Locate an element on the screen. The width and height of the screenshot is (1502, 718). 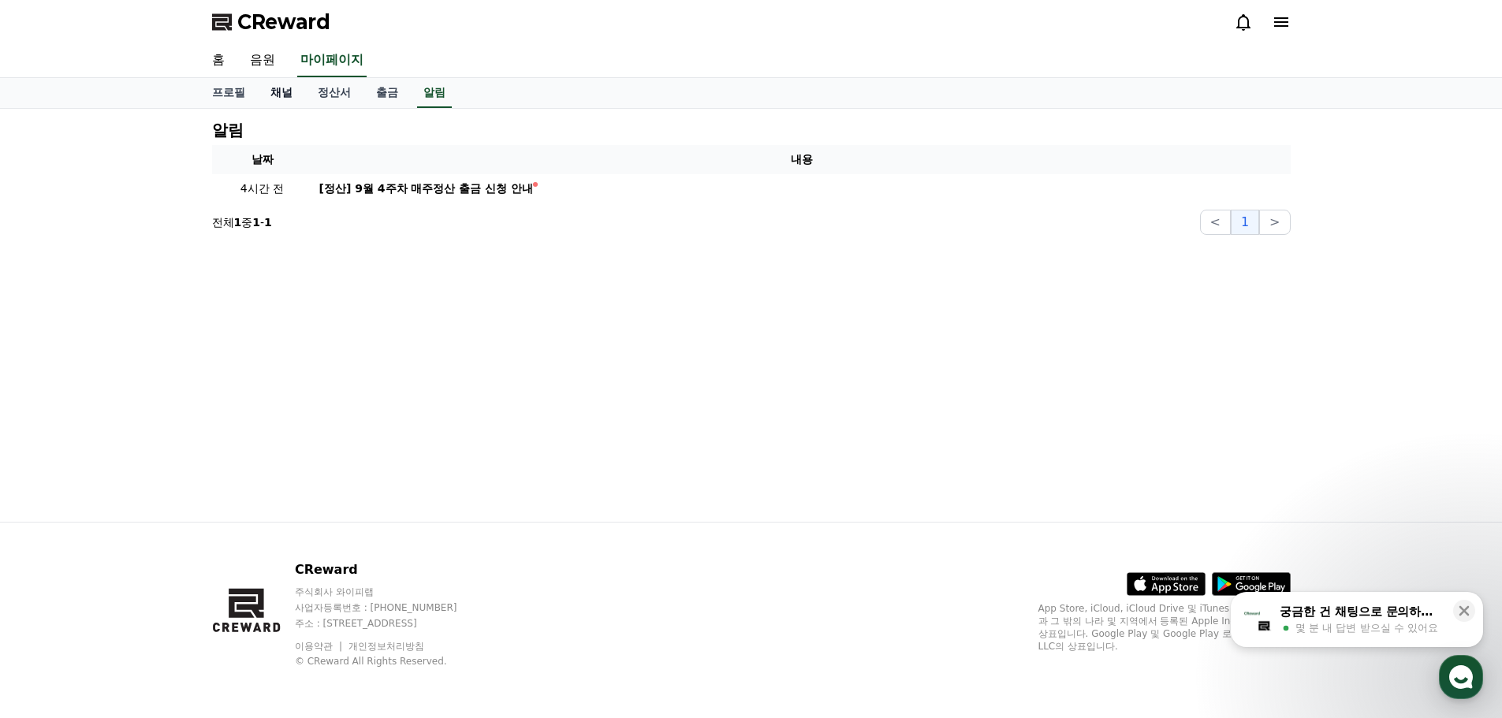
p: 주식회사 와이피랩 is located at coordinates (391, 592).